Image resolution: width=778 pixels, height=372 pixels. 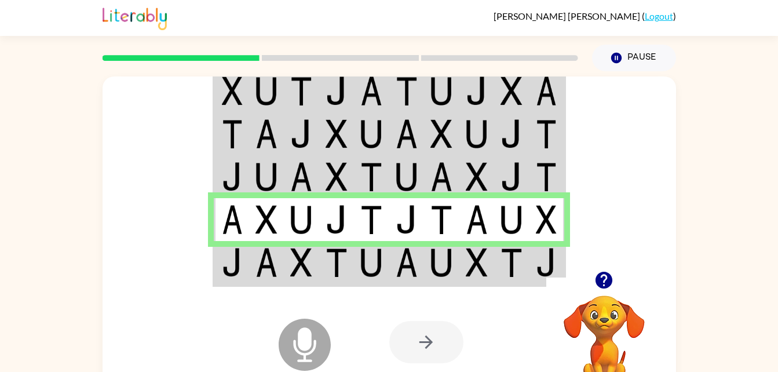 What do you see at coordinates (659, 16) in the screenshot?
I see `a: Logout` at bounding box center [659, 16].